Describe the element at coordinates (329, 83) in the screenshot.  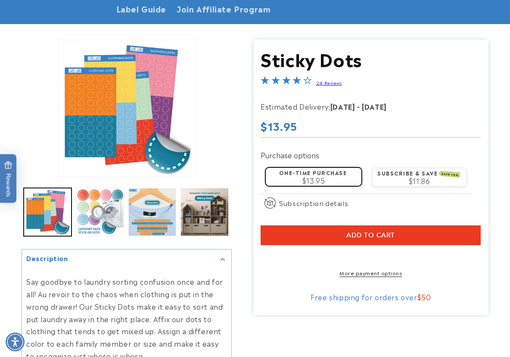
I see `a: 24 Reviews - open in a new tab` at that location.